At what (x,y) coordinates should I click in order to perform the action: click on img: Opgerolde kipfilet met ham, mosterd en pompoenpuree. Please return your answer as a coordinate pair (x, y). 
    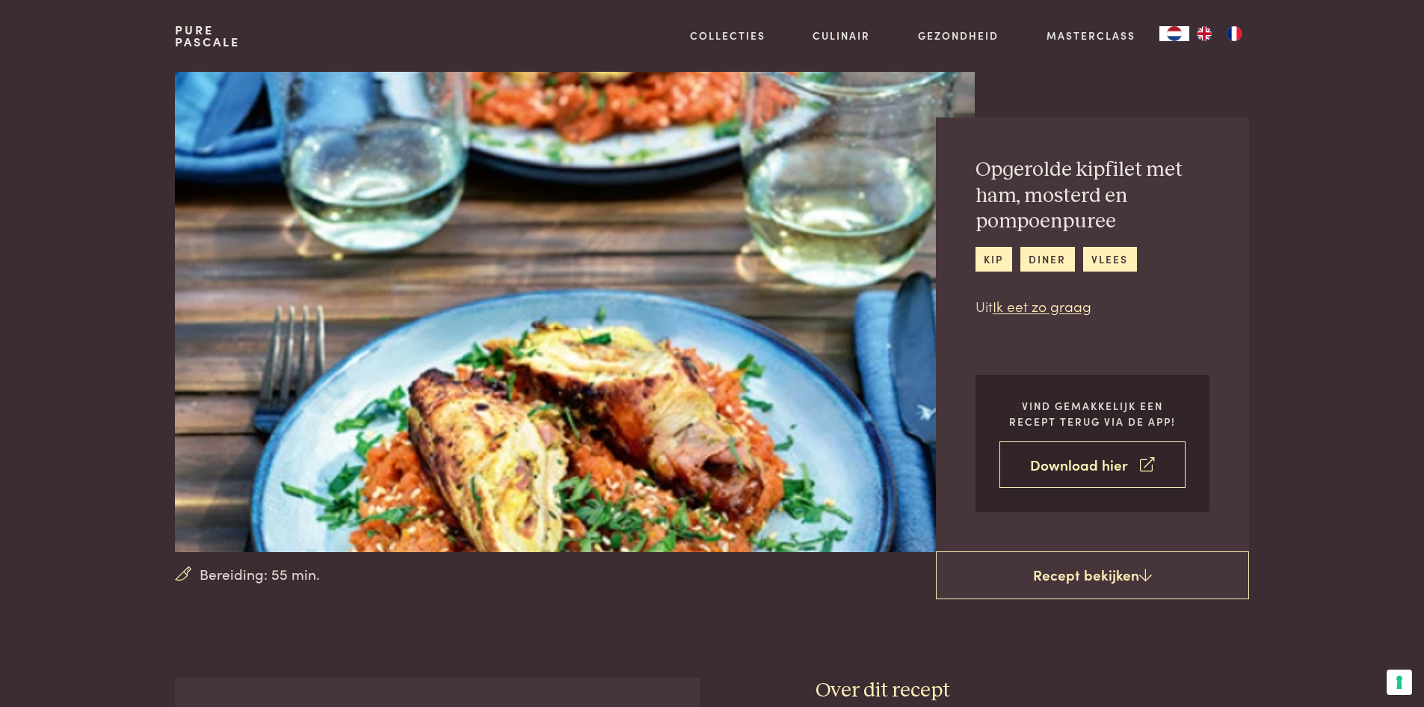
    Looking at the image, I should click on (574, 312).